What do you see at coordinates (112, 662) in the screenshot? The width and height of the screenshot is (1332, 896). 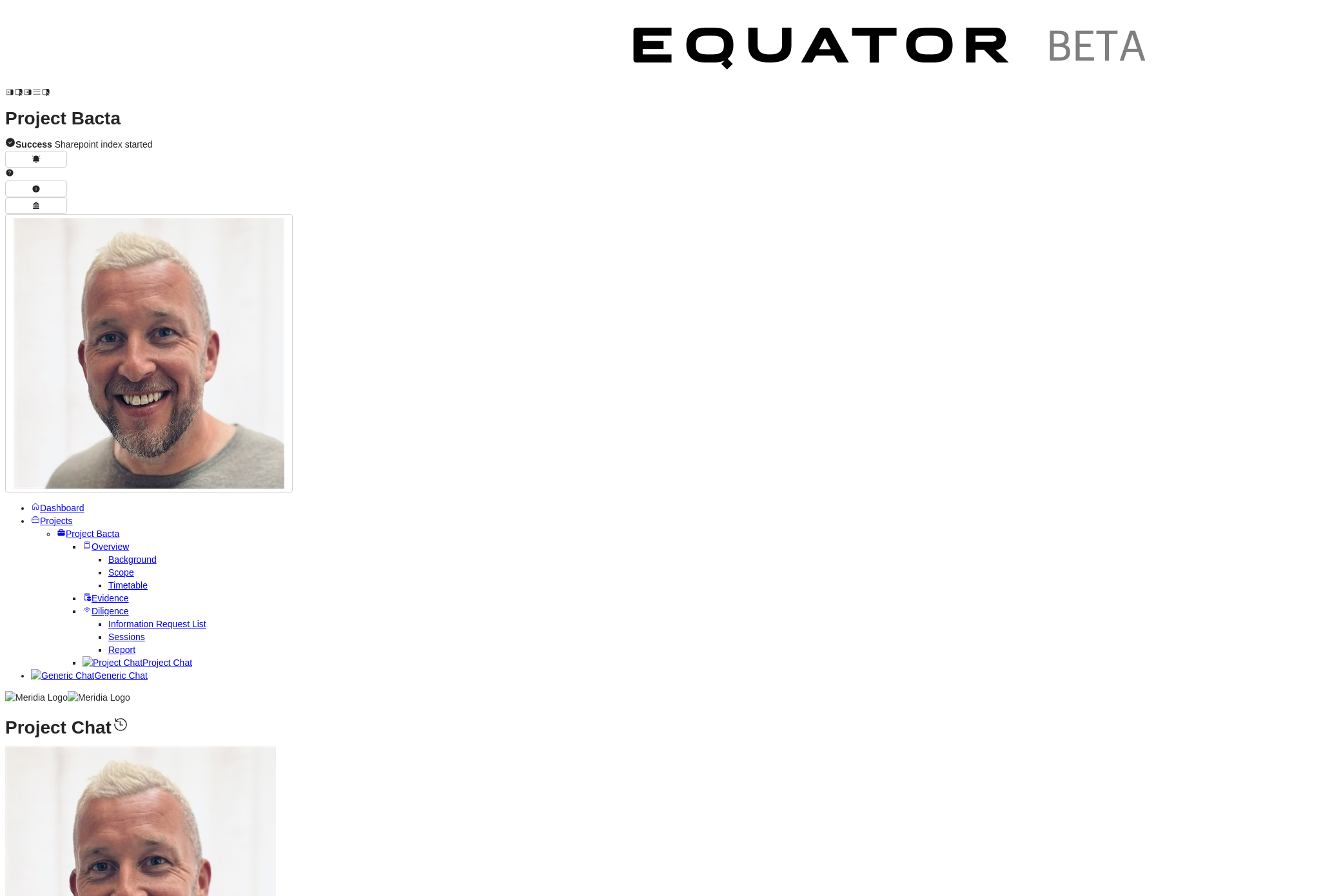 I see `img: Project Chat` at bounding box center [112, 662].